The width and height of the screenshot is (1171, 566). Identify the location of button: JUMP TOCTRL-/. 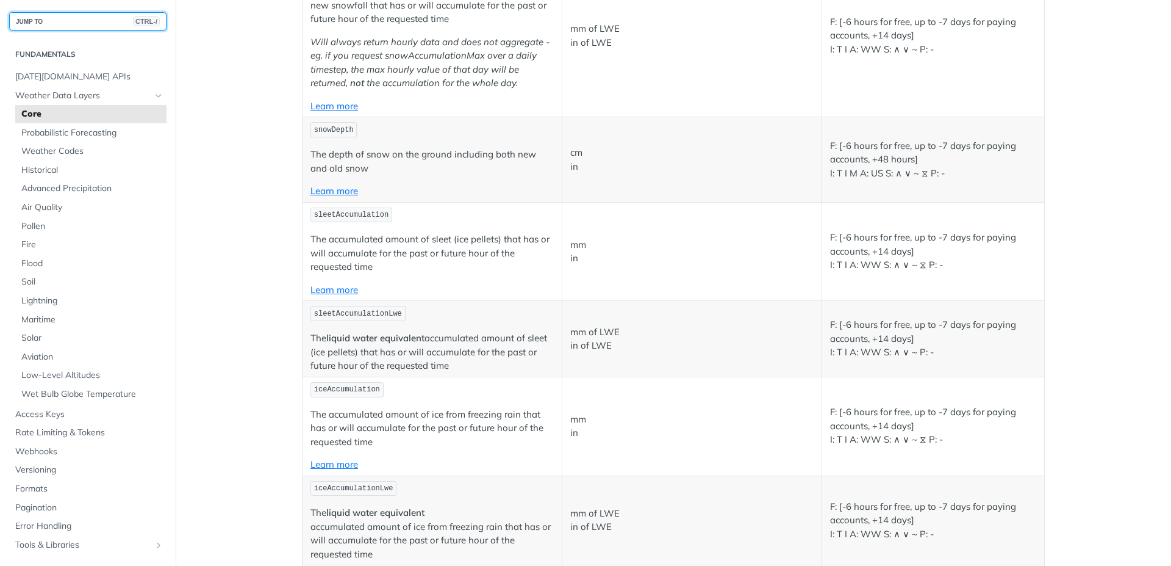
(88, 21).